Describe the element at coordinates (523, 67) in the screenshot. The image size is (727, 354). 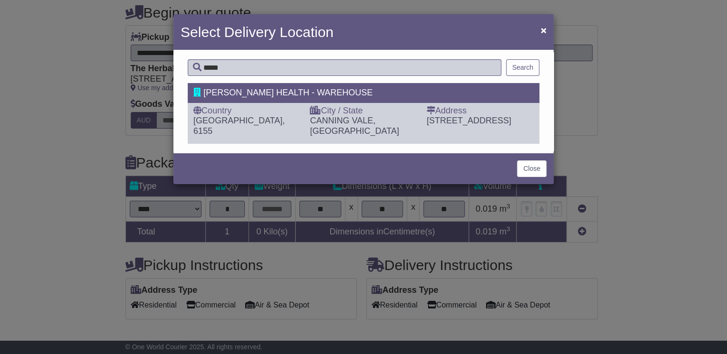
I see `button: Search` at that location.